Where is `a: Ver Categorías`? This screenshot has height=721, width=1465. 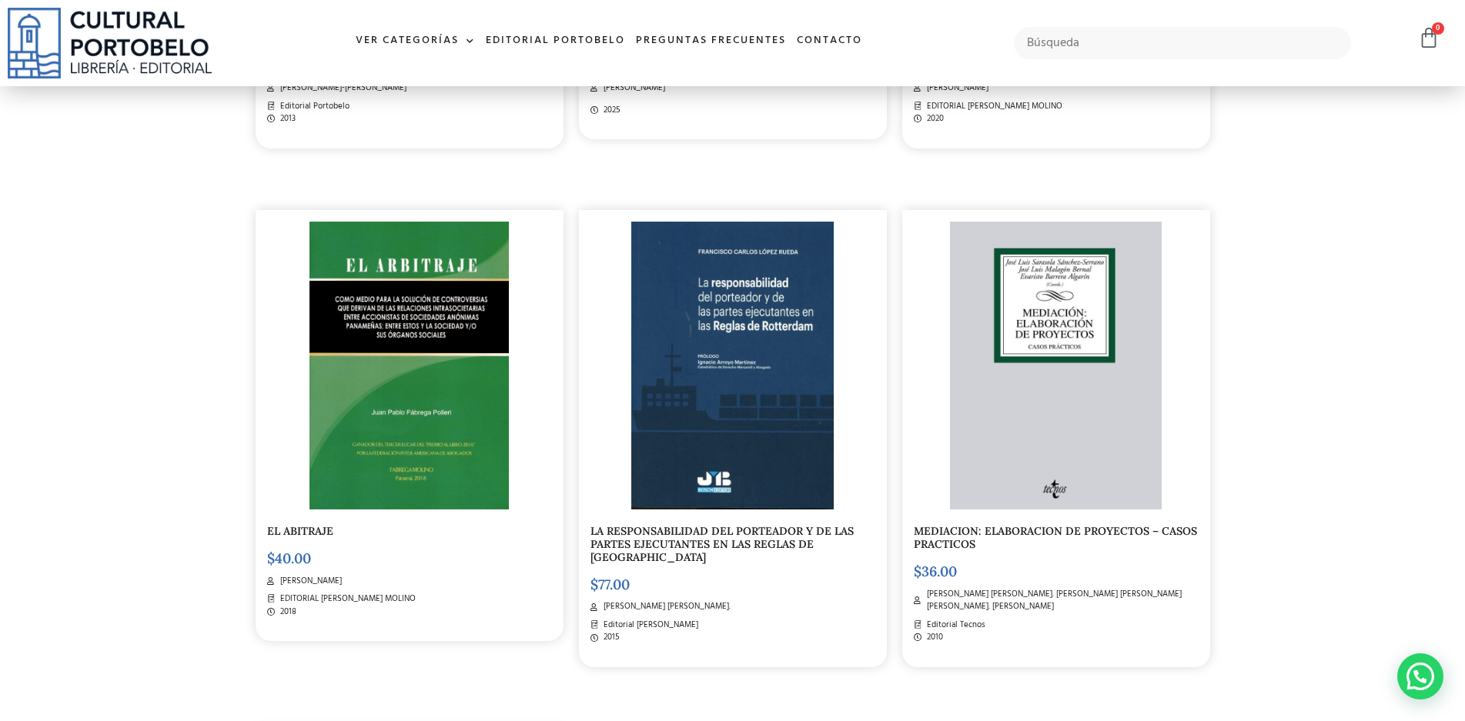 a: Ver Categorías is located at coordinates (415, 41).